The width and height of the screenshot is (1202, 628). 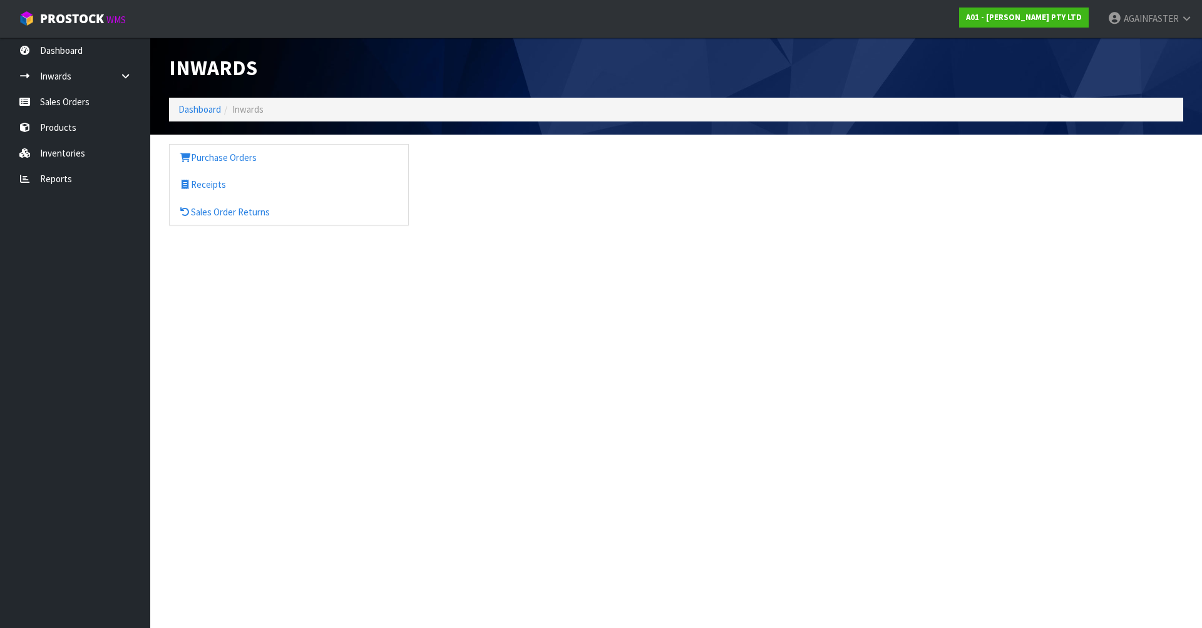 I want to click on a: Sales Order Returns, so click(x=289, y=212).